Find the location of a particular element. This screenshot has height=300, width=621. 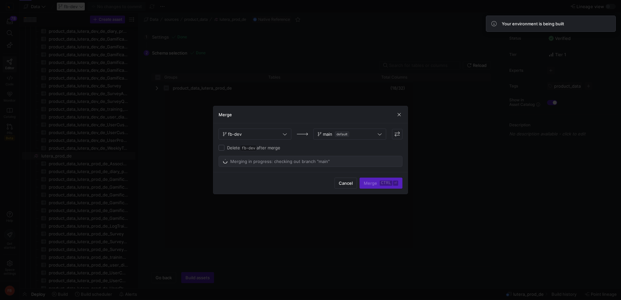

span: main is located at coordinates (327, 134).